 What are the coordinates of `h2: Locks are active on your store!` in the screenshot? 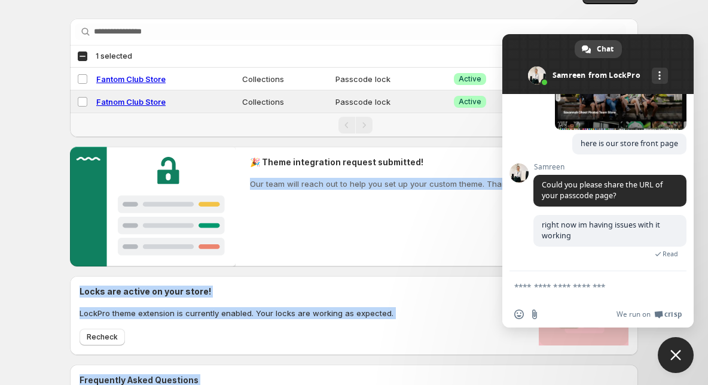 It's located at (236, 291).